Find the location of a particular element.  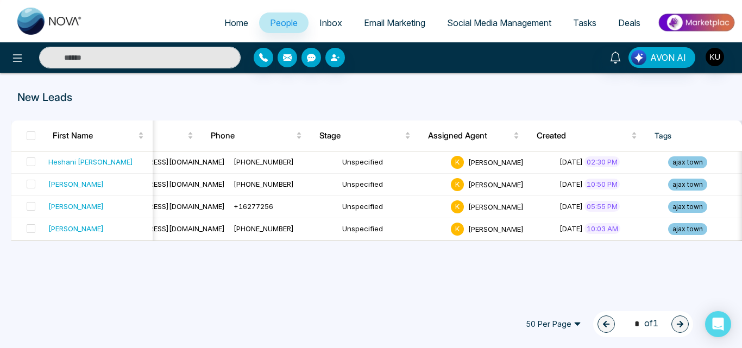

span: Tasks is located at coordinates (585, 23).